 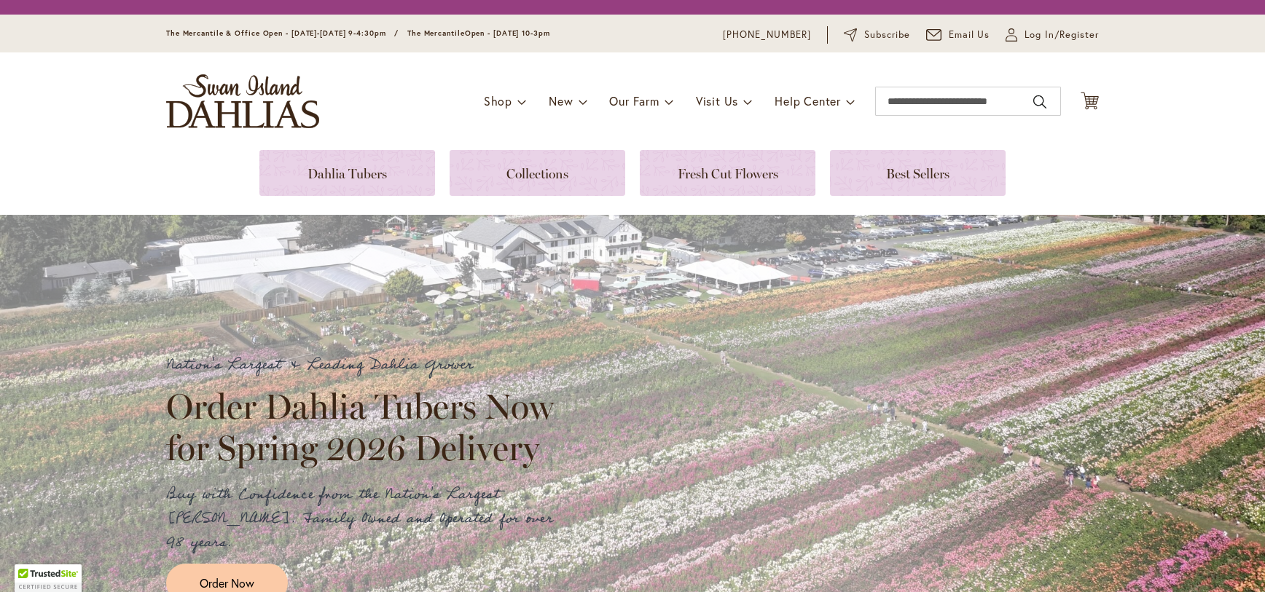 What do you see at coordinates (498, 101) in the screenshot?
I see `span: Shop` at bounding box center [498, 101].